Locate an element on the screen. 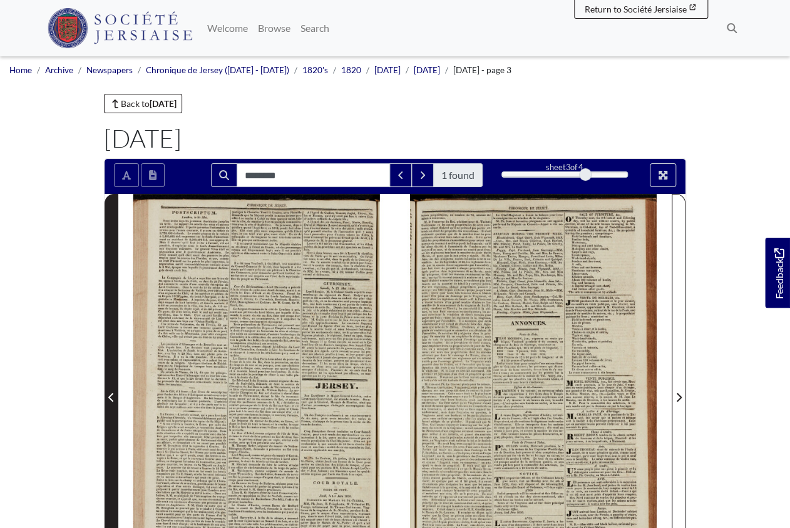  span: Feedback is located at coordinates (778, 273).